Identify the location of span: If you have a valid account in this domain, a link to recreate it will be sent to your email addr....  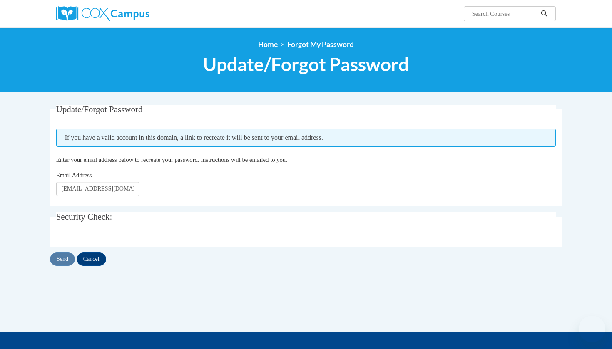
(306, 138).